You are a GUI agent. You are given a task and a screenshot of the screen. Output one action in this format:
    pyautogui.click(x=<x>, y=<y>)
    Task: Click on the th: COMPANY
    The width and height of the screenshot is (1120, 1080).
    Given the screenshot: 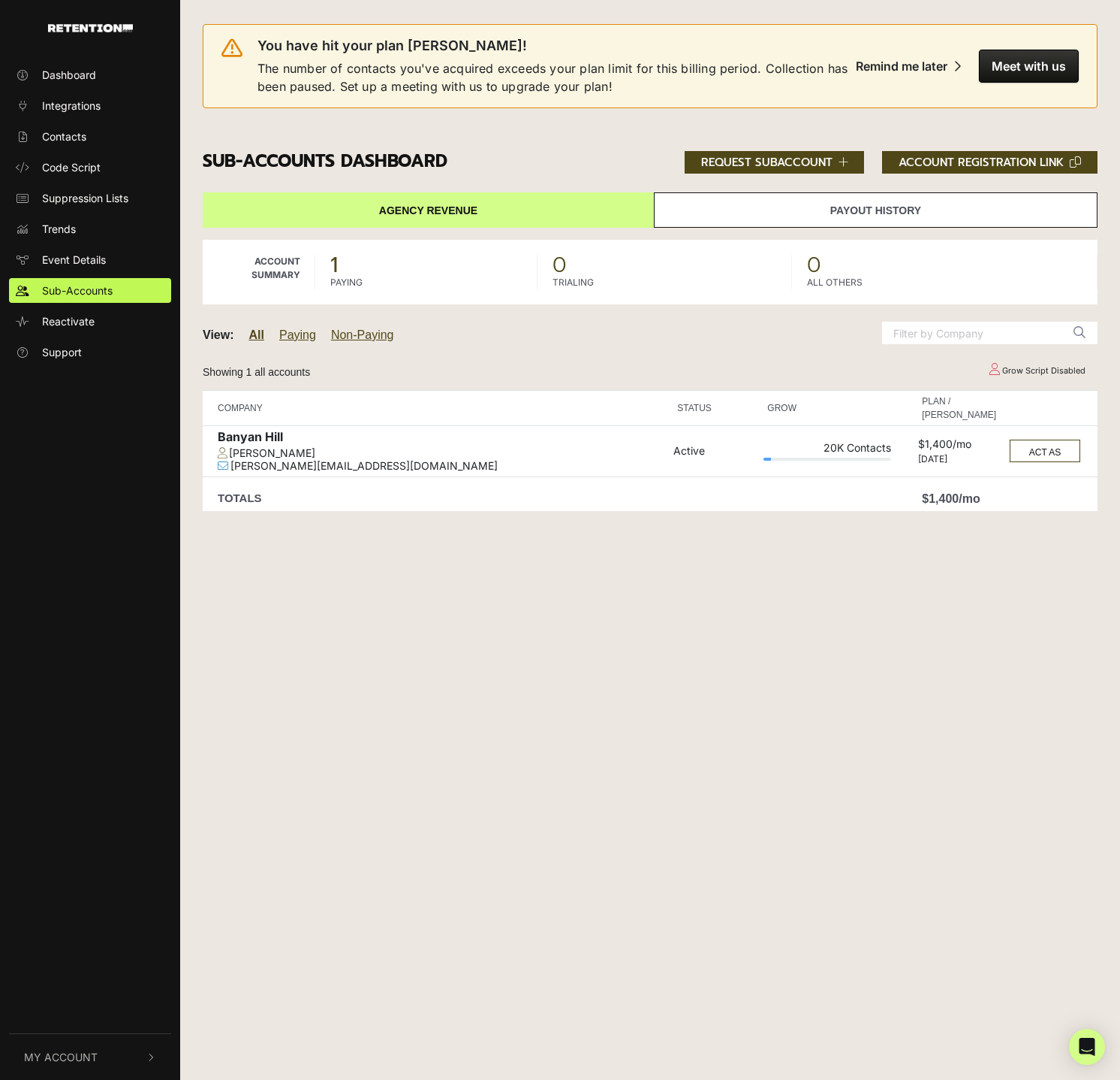 What is the action you would take?
    pyautogui.click(x=437, y=408)
    